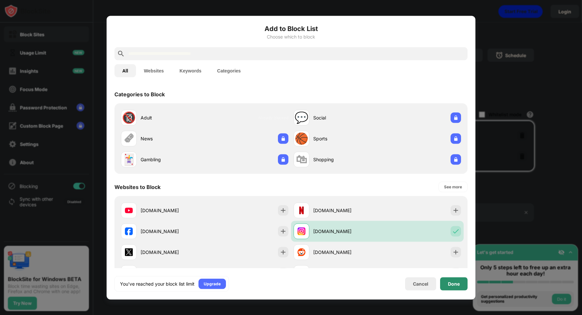  I want to click on div: Gambling, so click(173, 160).